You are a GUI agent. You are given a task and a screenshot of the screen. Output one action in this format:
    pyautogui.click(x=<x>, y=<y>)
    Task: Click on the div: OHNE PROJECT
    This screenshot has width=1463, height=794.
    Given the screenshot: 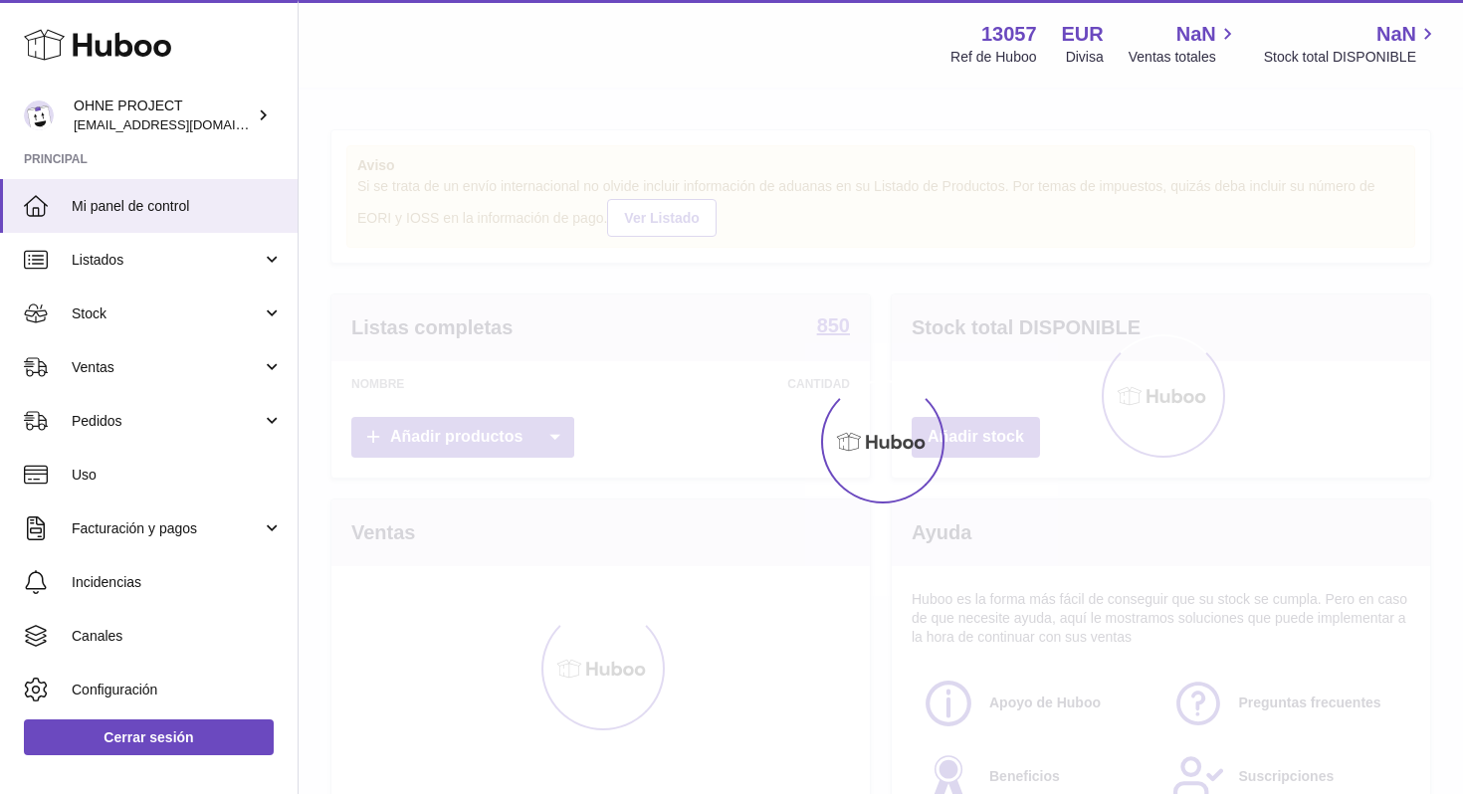 What is the action you would take?
    pyautogui.click(x=163, y=115)
    